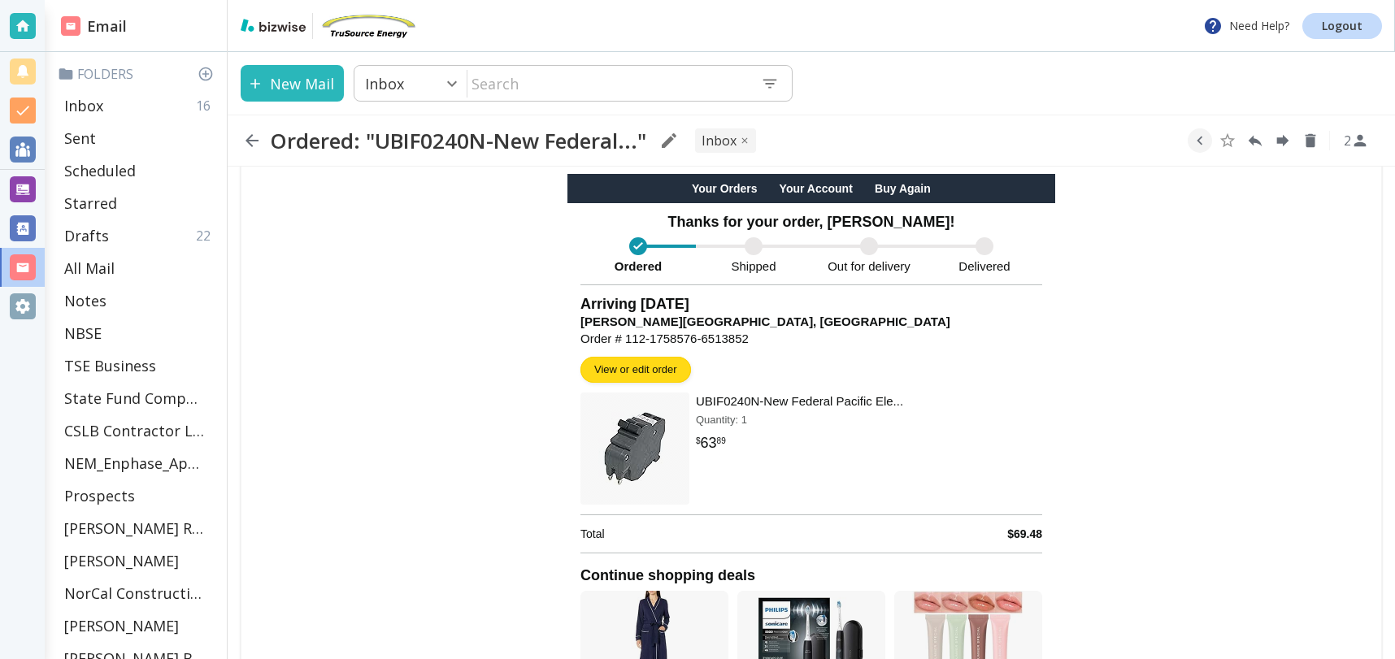 The height and width of the screenshot is (659, 1395). Describe the element at coordinates (85, 301) in the screenshot. I see `p: Notes` at that location.